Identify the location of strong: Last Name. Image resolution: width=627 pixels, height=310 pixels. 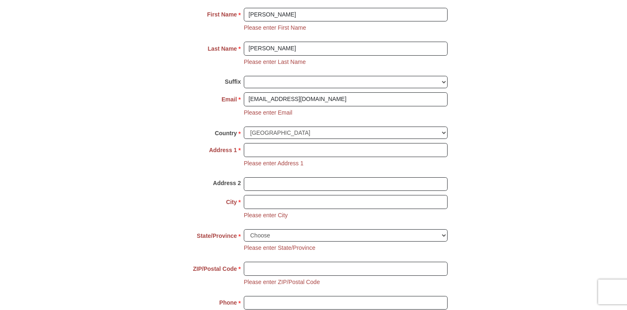
(222, 49).